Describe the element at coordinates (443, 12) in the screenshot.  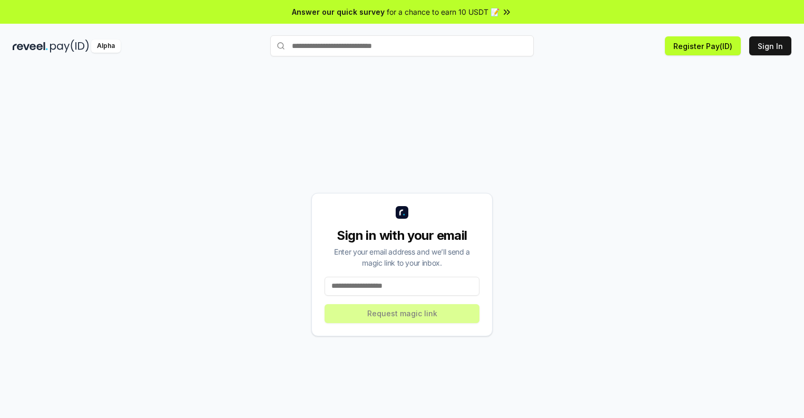
I see `span: for a chance to earn 10 USDT 📝` at that location.